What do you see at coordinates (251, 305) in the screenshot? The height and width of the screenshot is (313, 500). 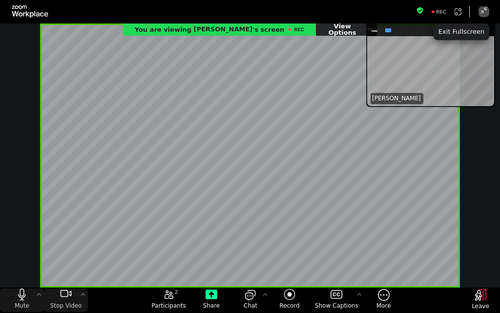 I see `span: Chat` at bounding box center [251, 305].